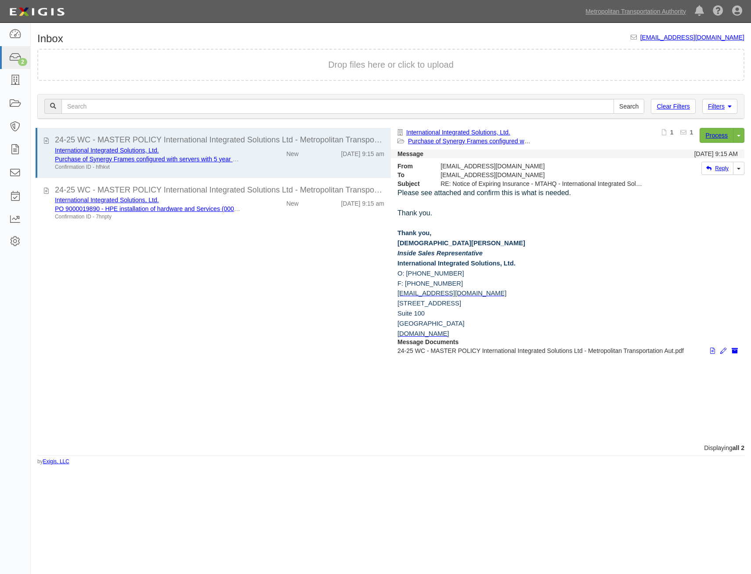 This screenshot has width=751, height=574. I want to click on div: Confidentiality Notice. This transmission originated from the offices of International Integrated..., so click(567, 263).